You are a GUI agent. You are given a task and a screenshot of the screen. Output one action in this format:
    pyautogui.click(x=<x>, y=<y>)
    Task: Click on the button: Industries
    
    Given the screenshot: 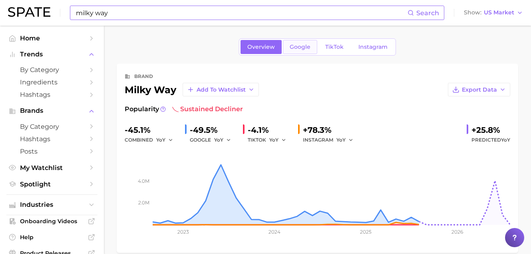 What is the action you would take?
    pyautogui.click(x=52, y=204)
    